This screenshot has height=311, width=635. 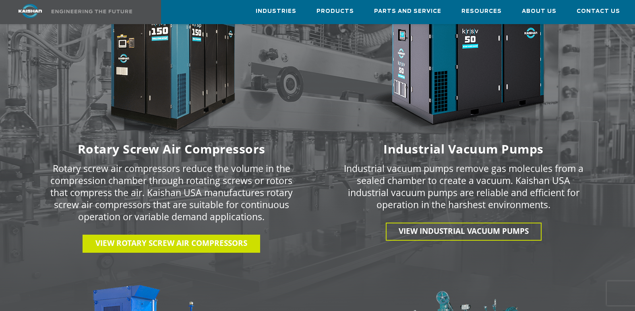 What do you see at coordinates (481, 11) in the screenshot?
I see `span: Resources` at bounding box center [481, 11].